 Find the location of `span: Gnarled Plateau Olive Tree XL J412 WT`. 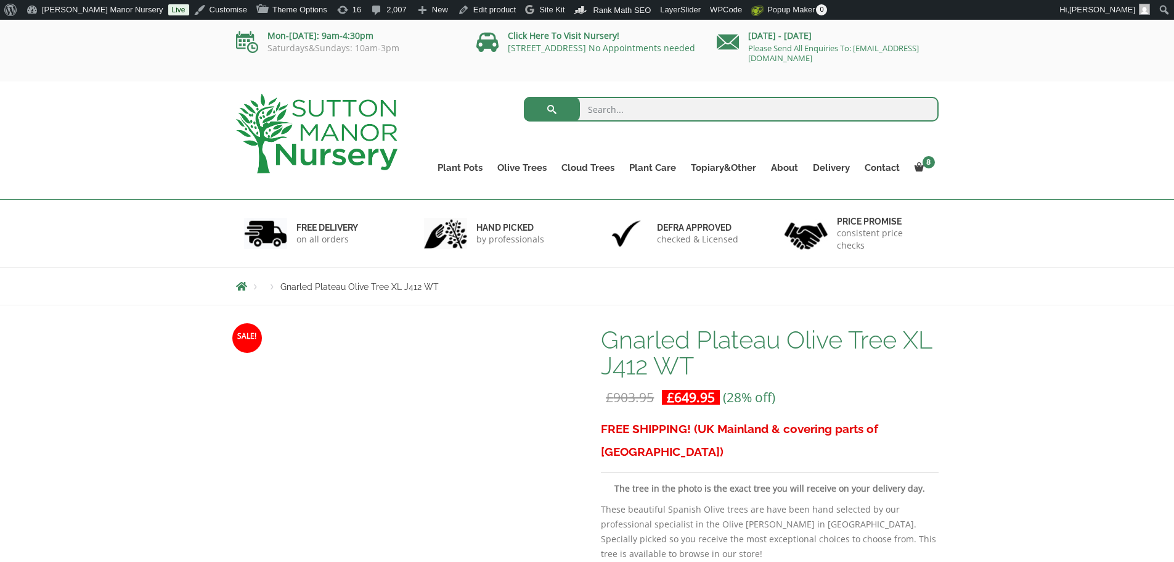

span: Gnarled Plateau Olive Tree XL J412 WT is located at coordinates (359, 287).